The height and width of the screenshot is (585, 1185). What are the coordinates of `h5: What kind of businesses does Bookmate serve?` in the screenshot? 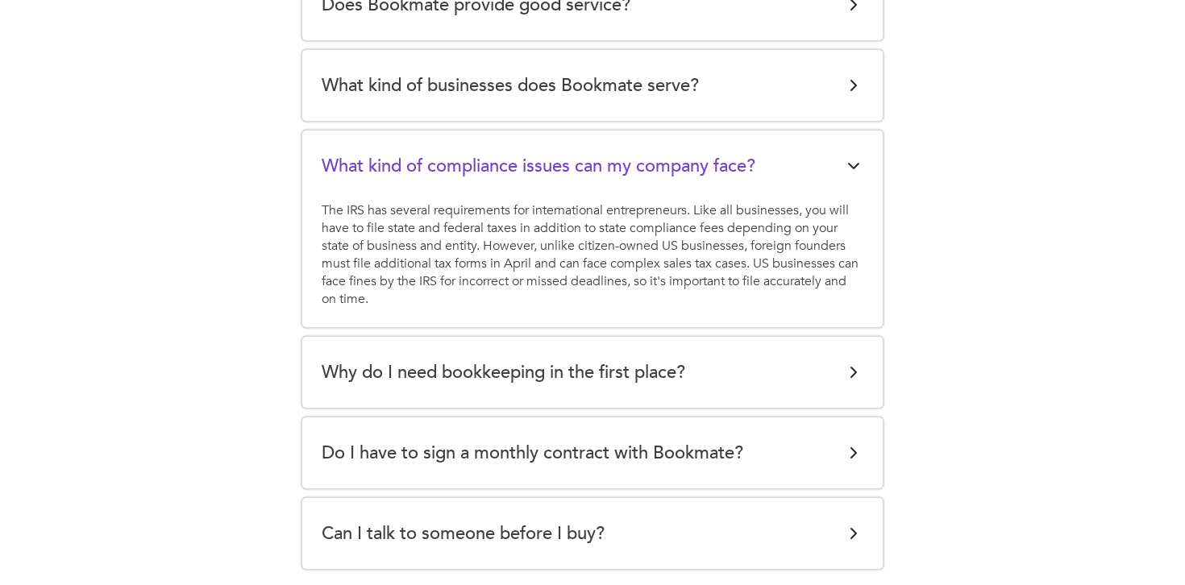 It's located at (510, 85).